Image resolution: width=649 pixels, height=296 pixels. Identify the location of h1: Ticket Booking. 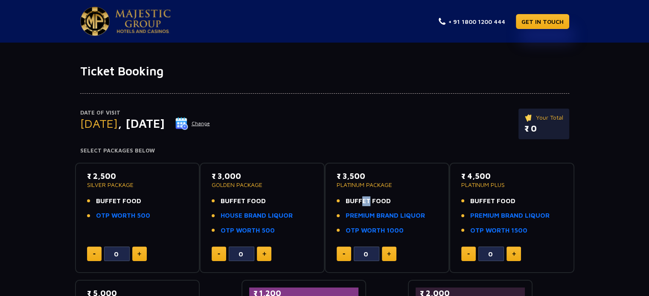
(325, 71).